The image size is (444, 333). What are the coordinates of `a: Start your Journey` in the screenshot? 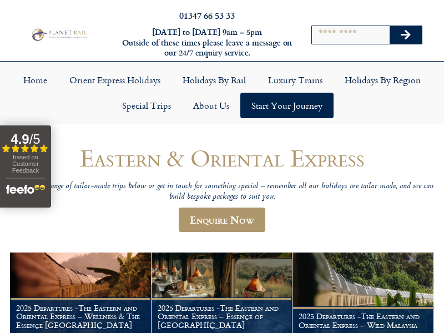 It's located at (287, 105).